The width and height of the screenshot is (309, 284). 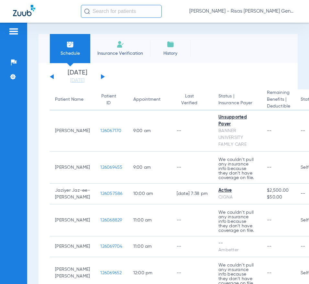 I want to click on div: Ambetter, so click(x=238, y=250).